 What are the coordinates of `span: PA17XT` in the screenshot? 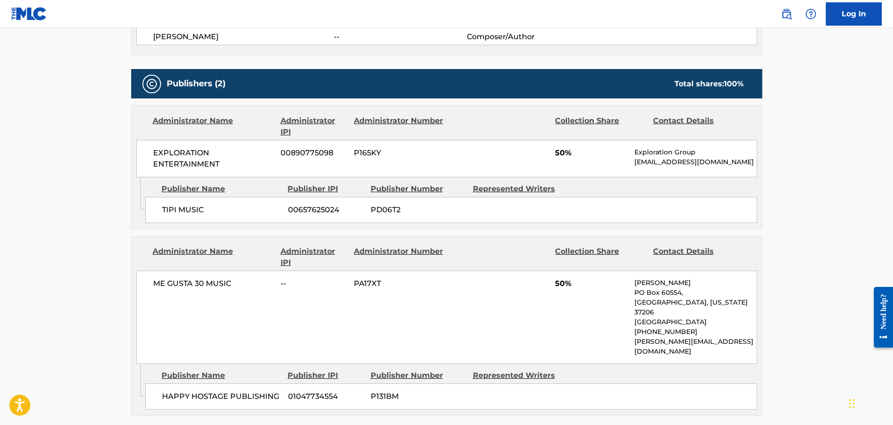 It's located at (399, 284).